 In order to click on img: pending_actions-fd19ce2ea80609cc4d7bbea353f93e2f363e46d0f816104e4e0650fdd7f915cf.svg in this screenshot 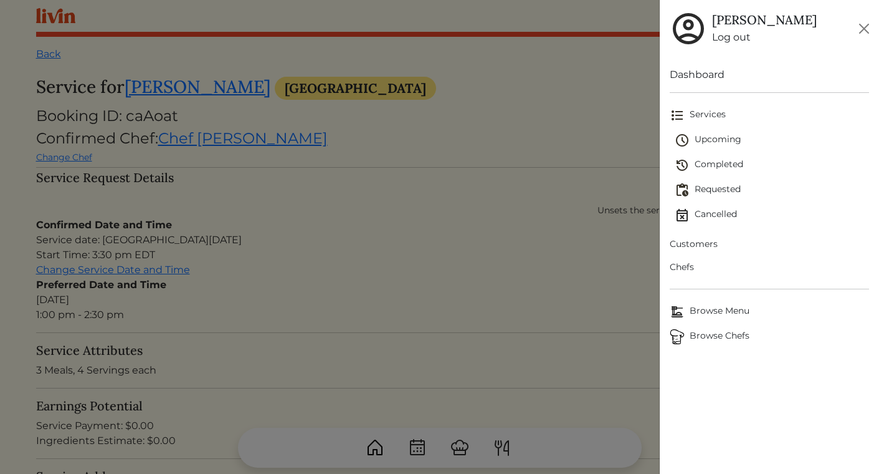, I will do `click(682, 190)`.